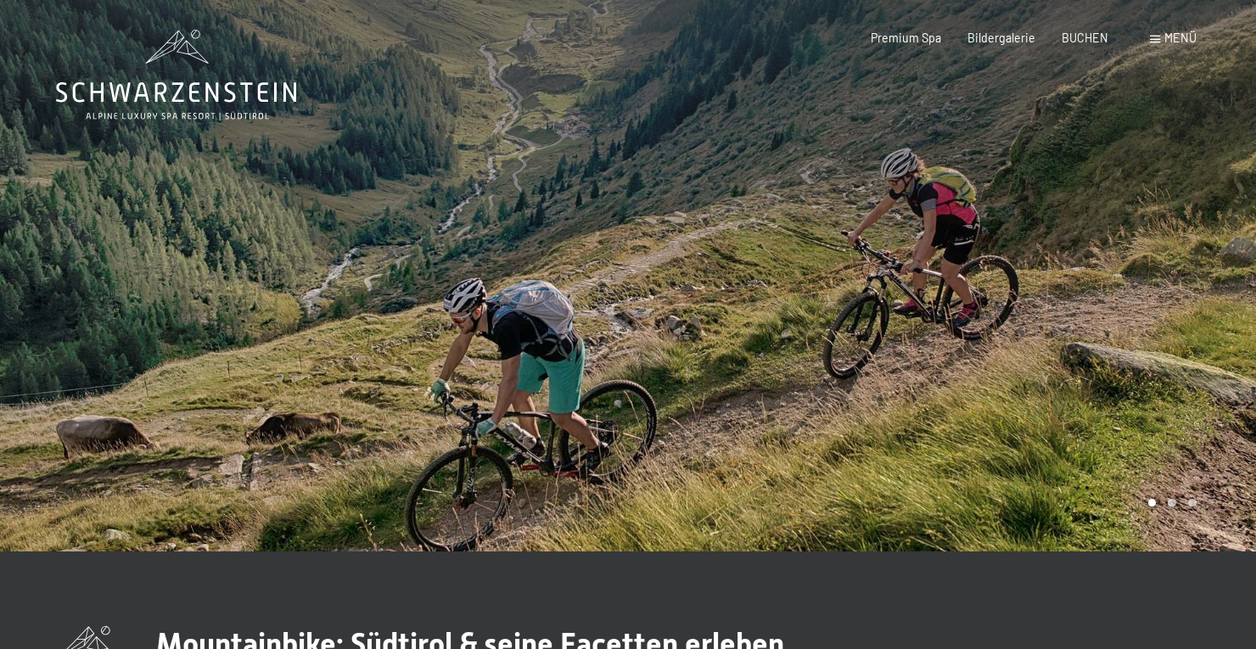  I want to click on div: Carousel Pagination, so click(1169, 503).